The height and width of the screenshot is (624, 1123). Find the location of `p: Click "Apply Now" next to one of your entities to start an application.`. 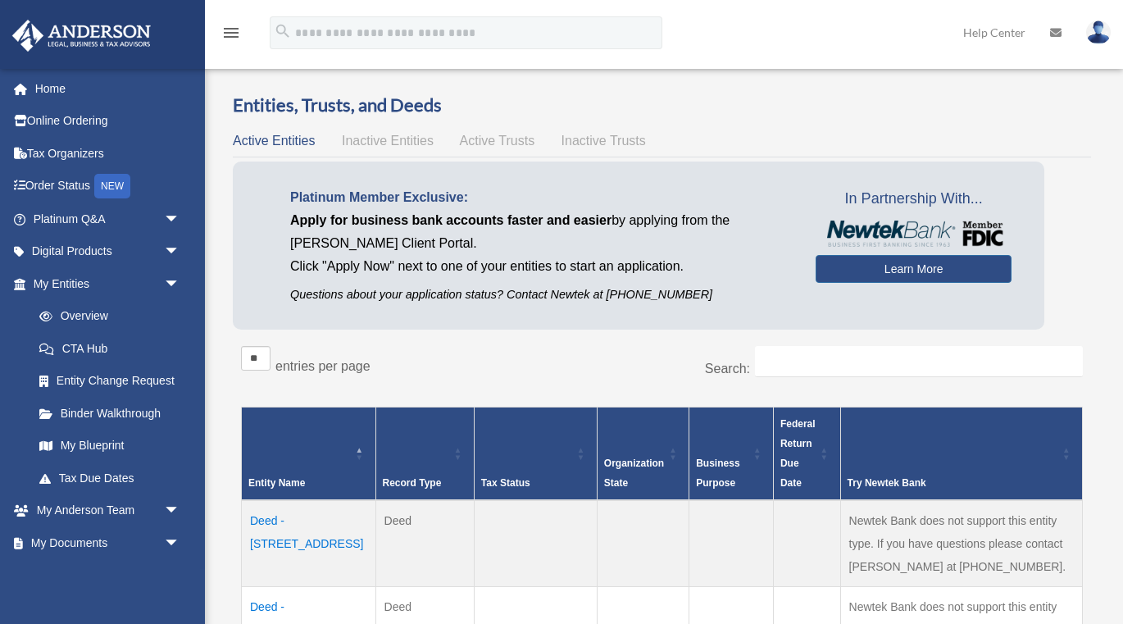

p: Click "Apply Now" next to one of your entities to start an application. is located at coordinates (540, 266).